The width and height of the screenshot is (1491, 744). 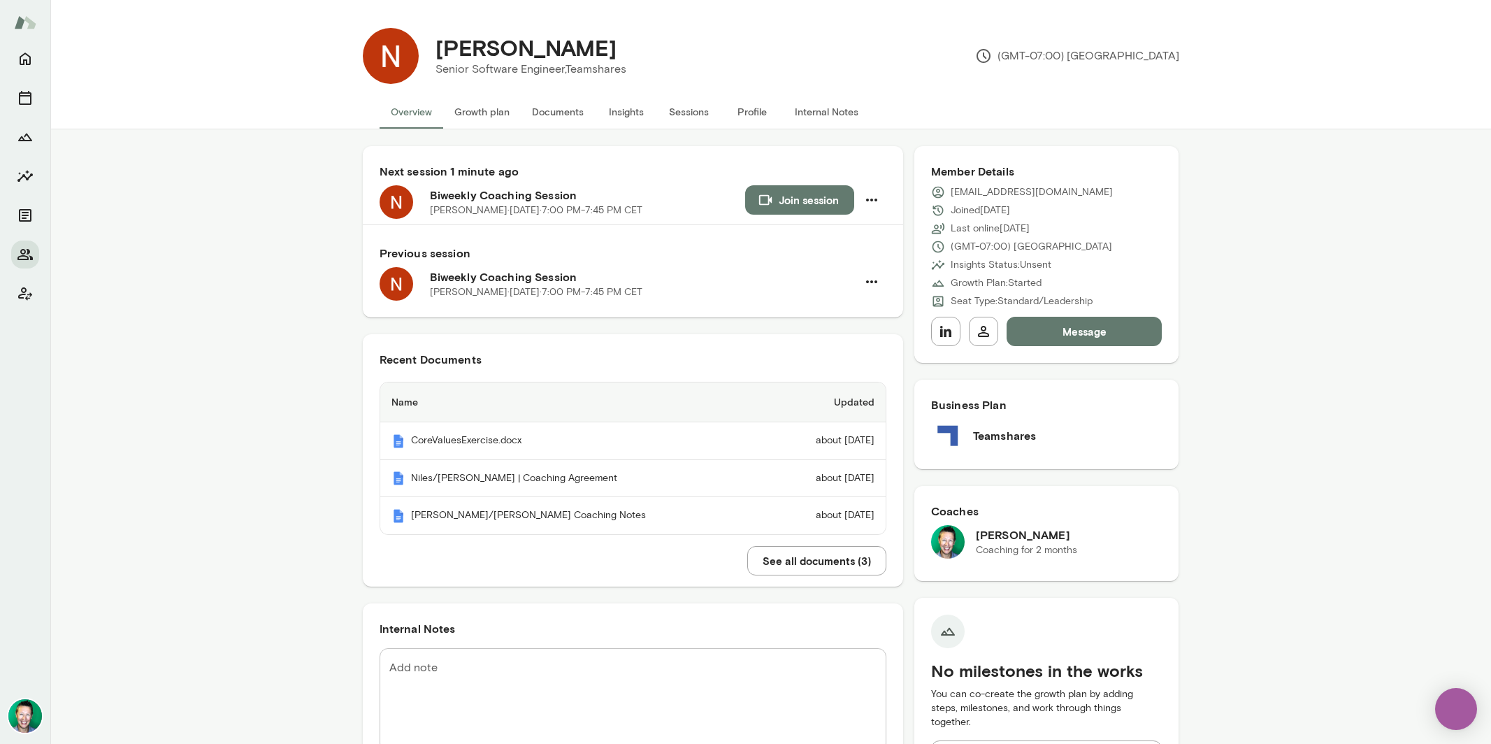 I want to click on p: Senior Software Engineer, Teamshares, so click(x=531, y=69).